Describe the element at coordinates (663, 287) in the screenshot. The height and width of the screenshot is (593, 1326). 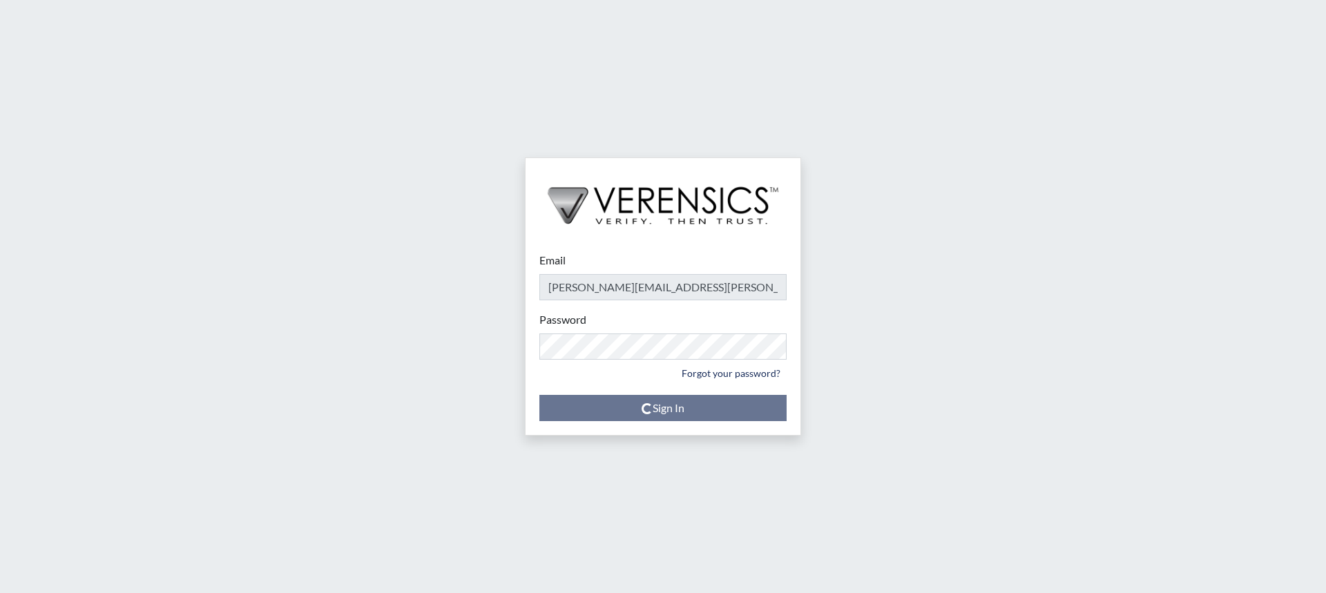
I see `input: Email` at that location.